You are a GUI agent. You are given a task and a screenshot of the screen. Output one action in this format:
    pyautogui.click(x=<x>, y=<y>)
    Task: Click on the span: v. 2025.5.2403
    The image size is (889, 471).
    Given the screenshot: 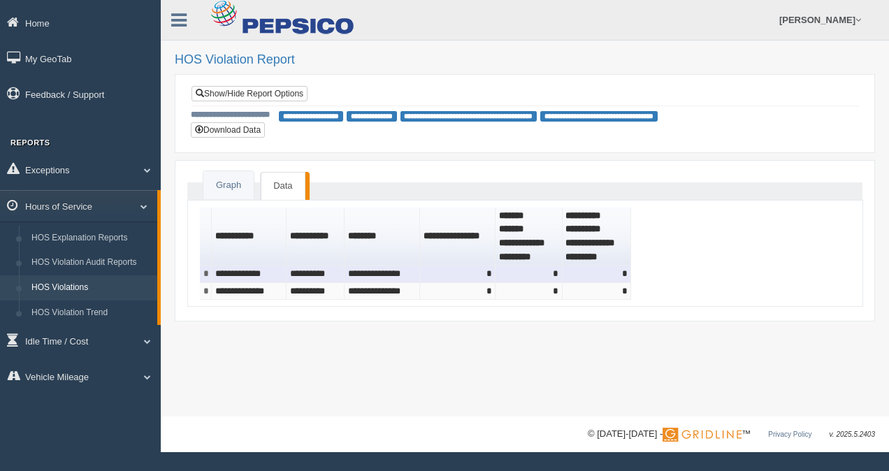 What is the action you would take?
    pyautogui.click(x=852, y=434)
    